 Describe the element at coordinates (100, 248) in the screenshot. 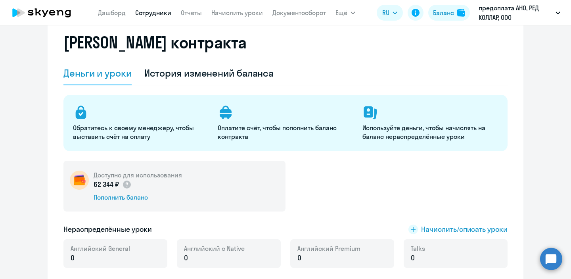

I see `span: Английский General` at that location.